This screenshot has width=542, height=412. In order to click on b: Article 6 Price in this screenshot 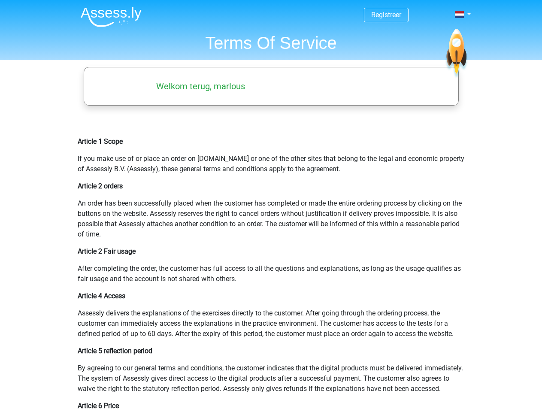, I will do `click(98, 406)`.